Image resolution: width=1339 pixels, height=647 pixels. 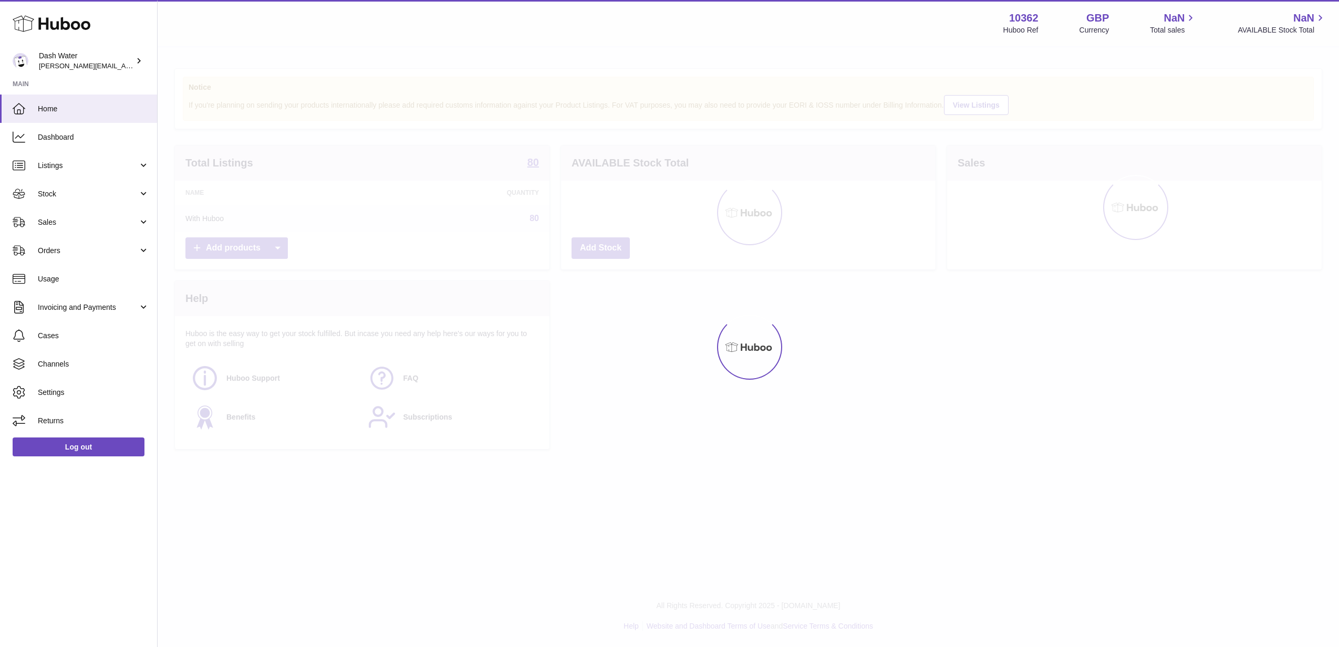 I want to click on span: Sales, so click(x=88, y=222).